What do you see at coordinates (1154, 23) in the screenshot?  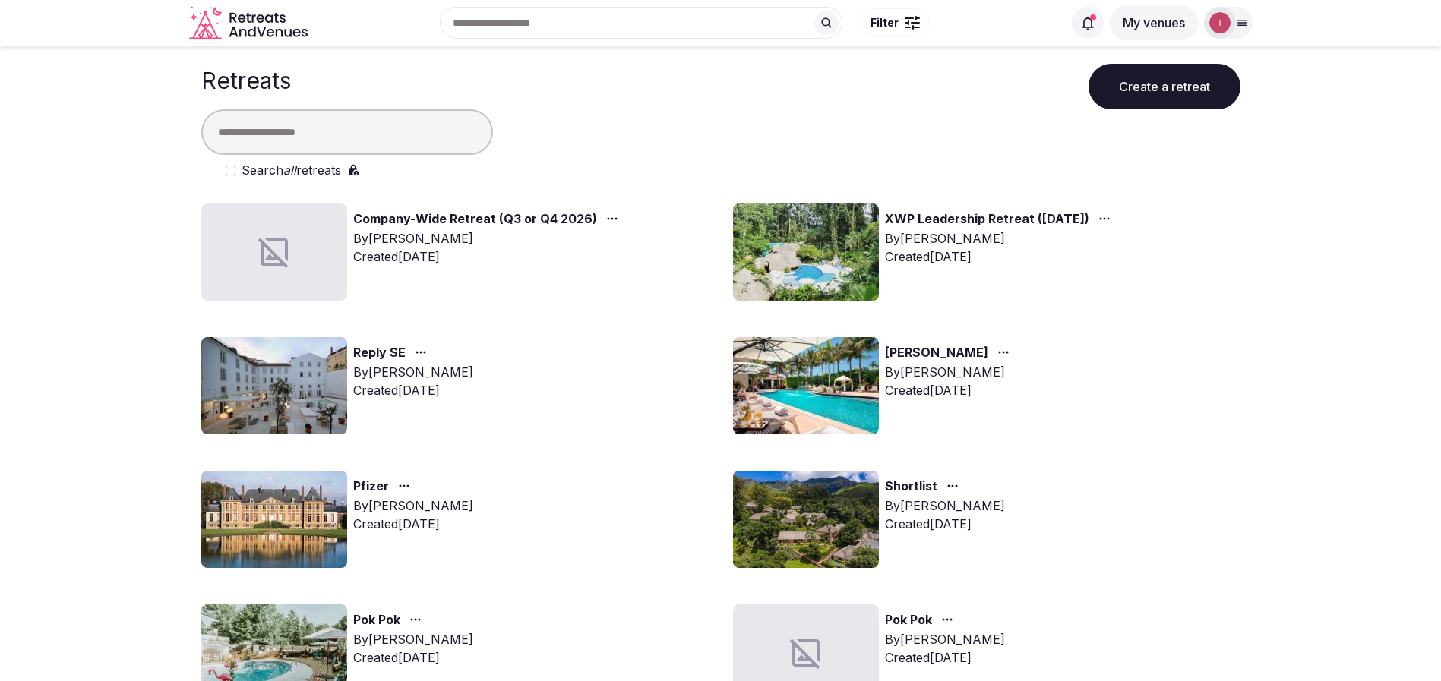 I see `a: My venues` at bounding box center [1154, 23].